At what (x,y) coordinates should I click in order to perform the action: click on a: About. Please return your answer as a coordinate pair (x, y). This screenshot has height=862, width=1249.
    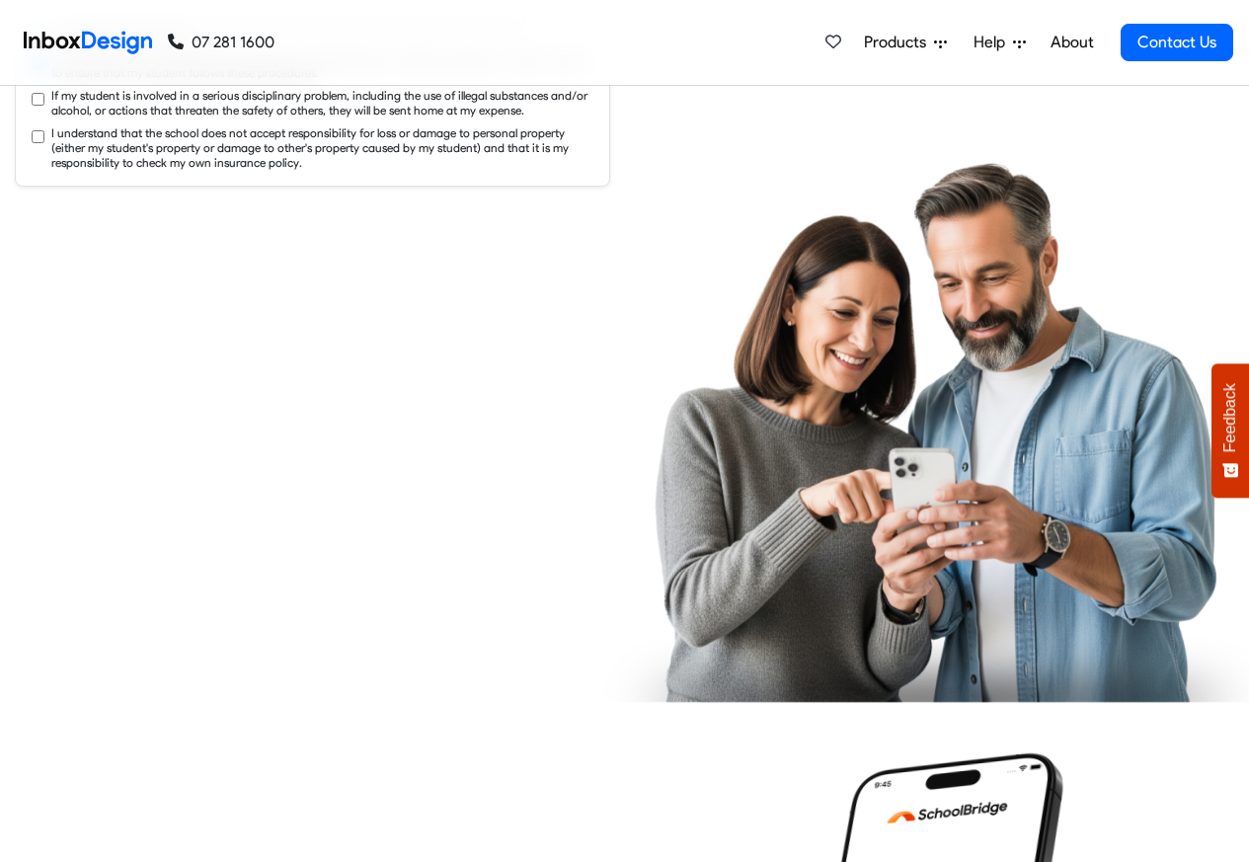
    Looking at the image, I should click on (1071, 42).